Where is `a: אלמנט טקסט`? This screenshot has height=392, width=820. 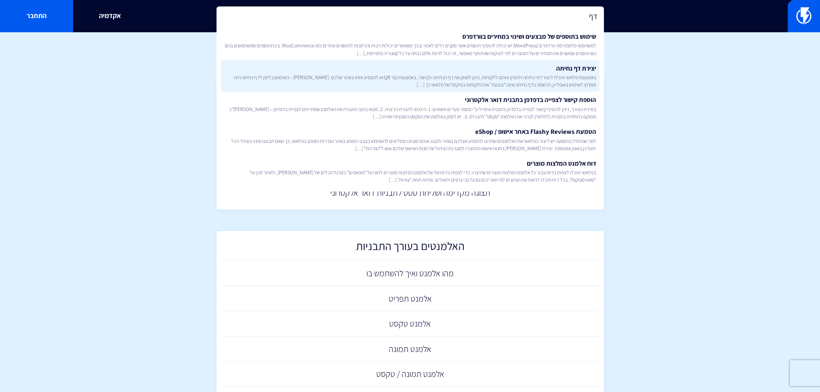
a: אלמנט טקסט is located at coordinates (410, 324).